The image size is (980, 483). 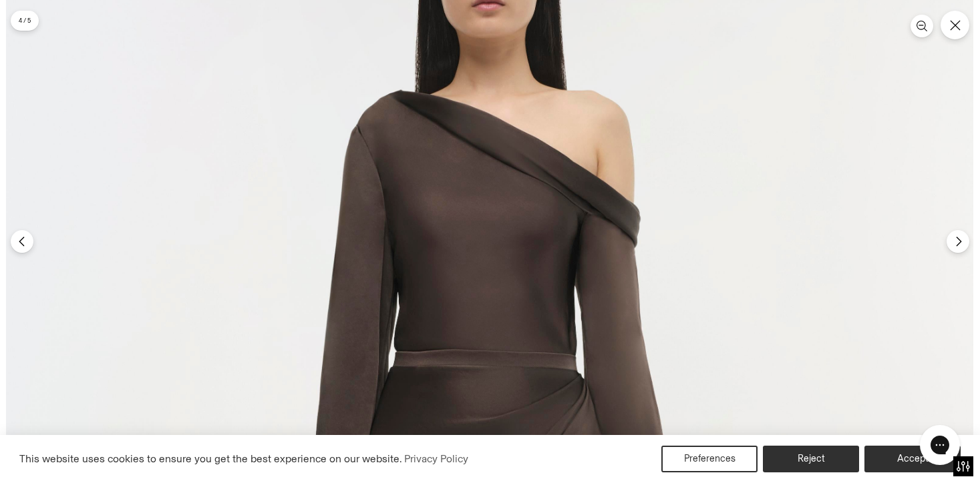 I want to click on button: Previous, so click(x=22, y=242).